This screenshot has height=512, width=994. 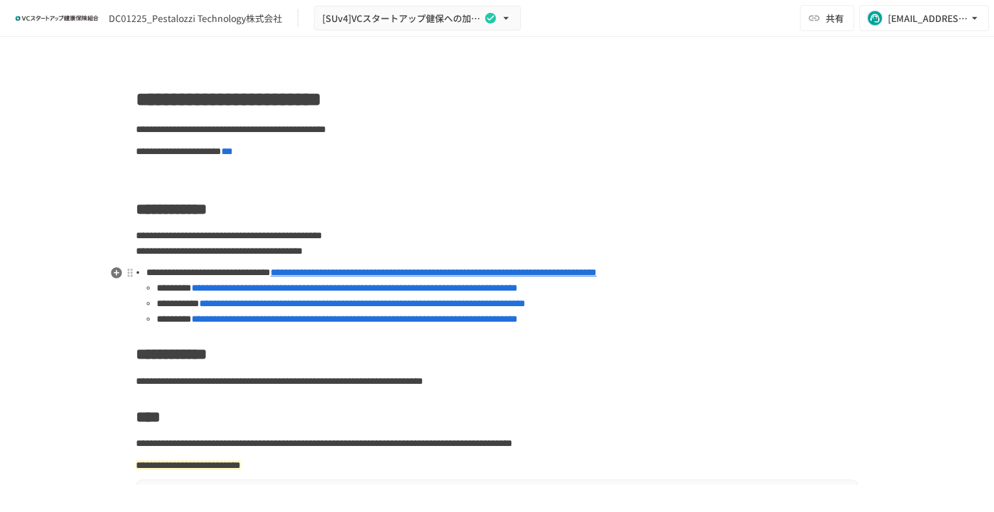 I want to click on img: ZDfHsVrhrXUoWEWGWYf8C4Fv4dEjYTEDCNvmL73B7ox, so click(x=57, y=18).